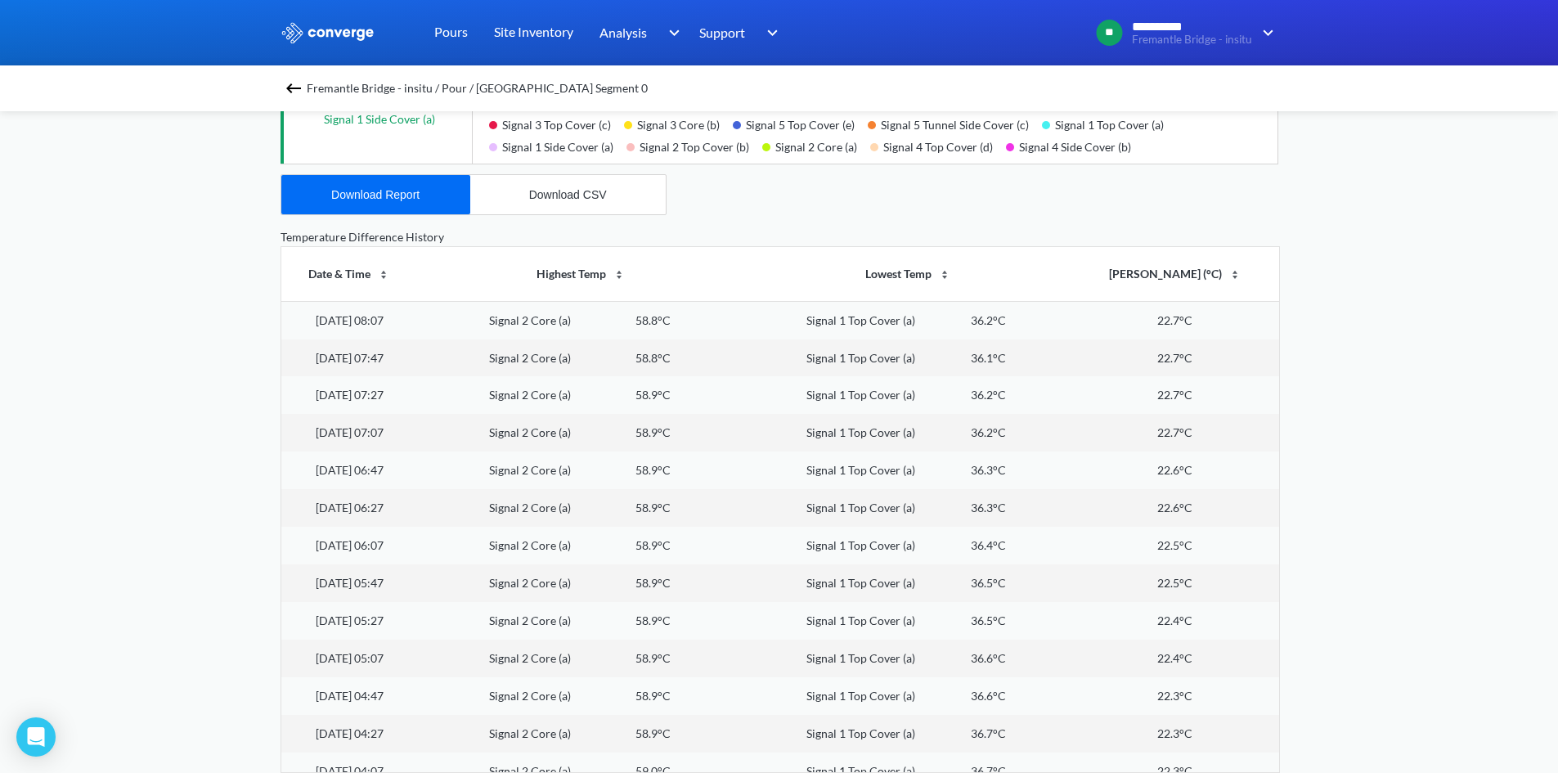 The height and width of the screenshot is (773, 1558). I want to click on div: Temperature Difference History, so click(779, 237).